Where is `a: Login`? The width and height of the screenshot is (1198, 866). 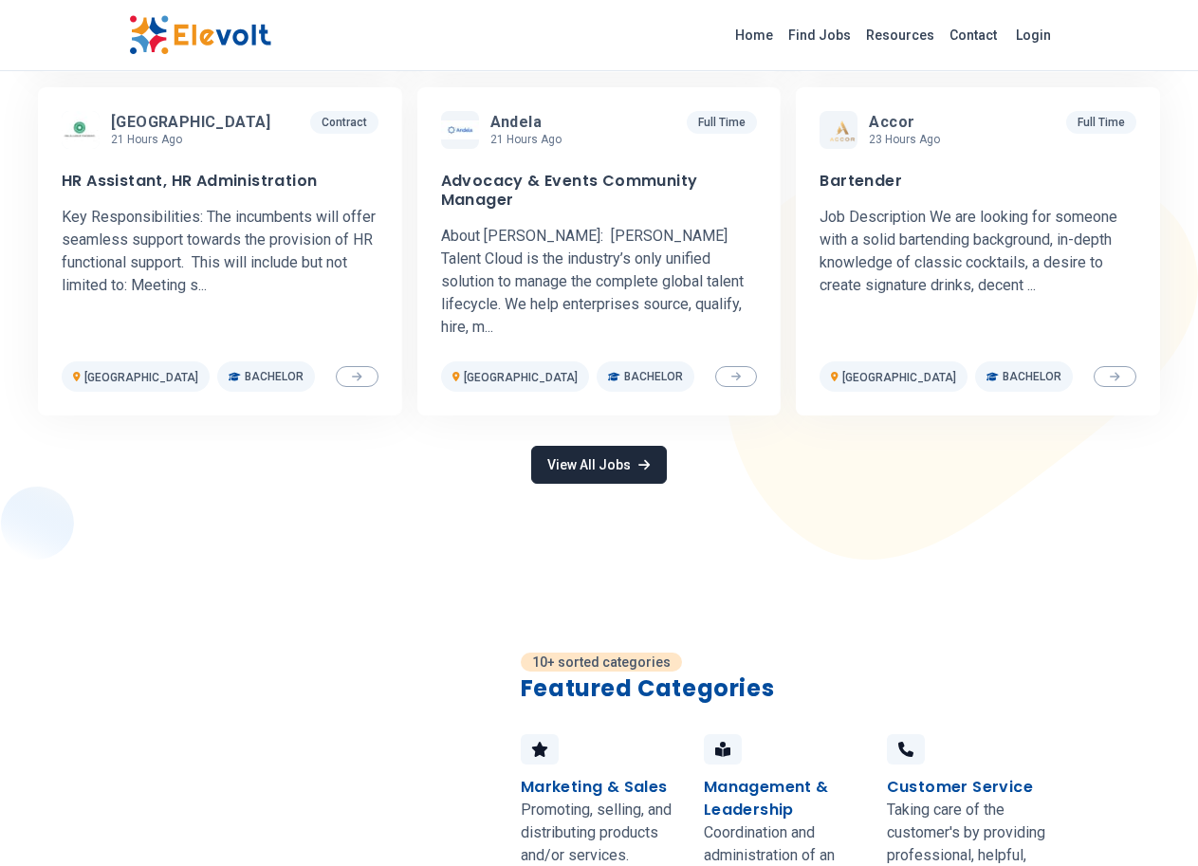
a: Login is located at coordinates (1033, 35).